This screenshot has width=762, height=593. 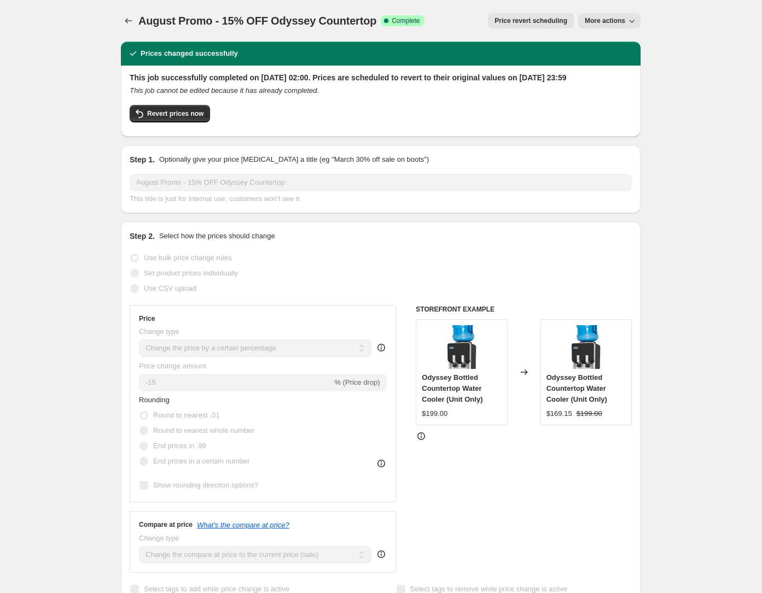 I want to click on button: What's the compare at price?, so click(x=243, y=525).